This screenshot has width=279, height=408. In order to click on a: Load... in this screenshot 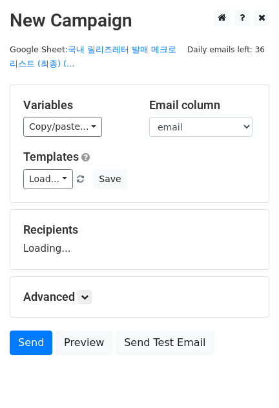, I will do `click(48, 179)`.